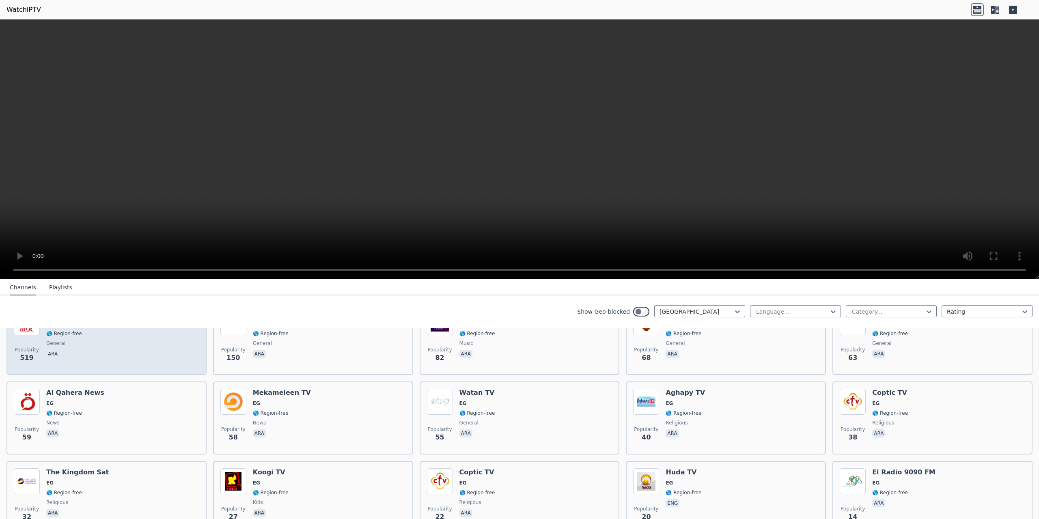 This screenshot has height=519, width=1039. I want to click on img: Huda TV, so click(646, 481).